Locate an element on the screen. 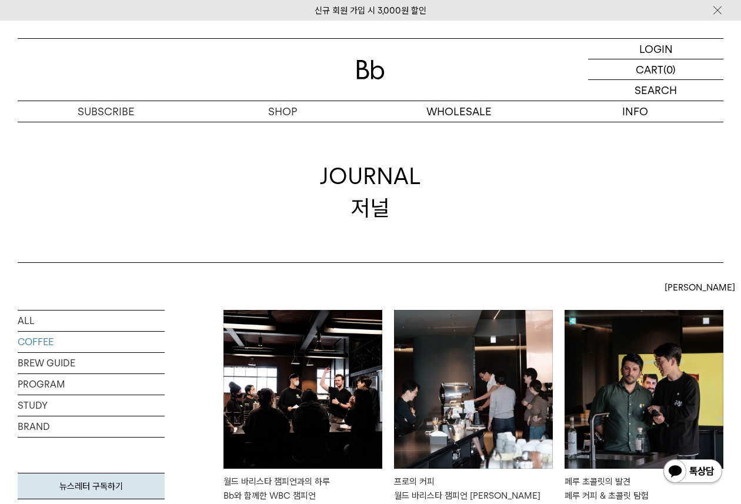 The height and width of the screenshot is (504, 741). a: BRAND is located at coordinates (91, 426).